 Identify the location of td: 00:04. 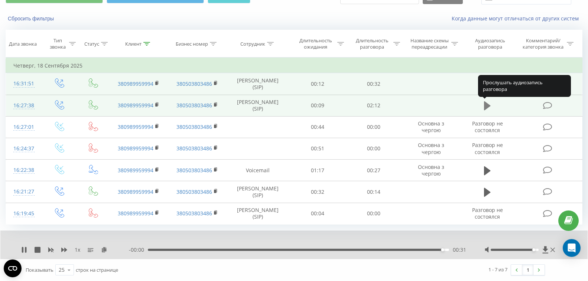
(317, 214).